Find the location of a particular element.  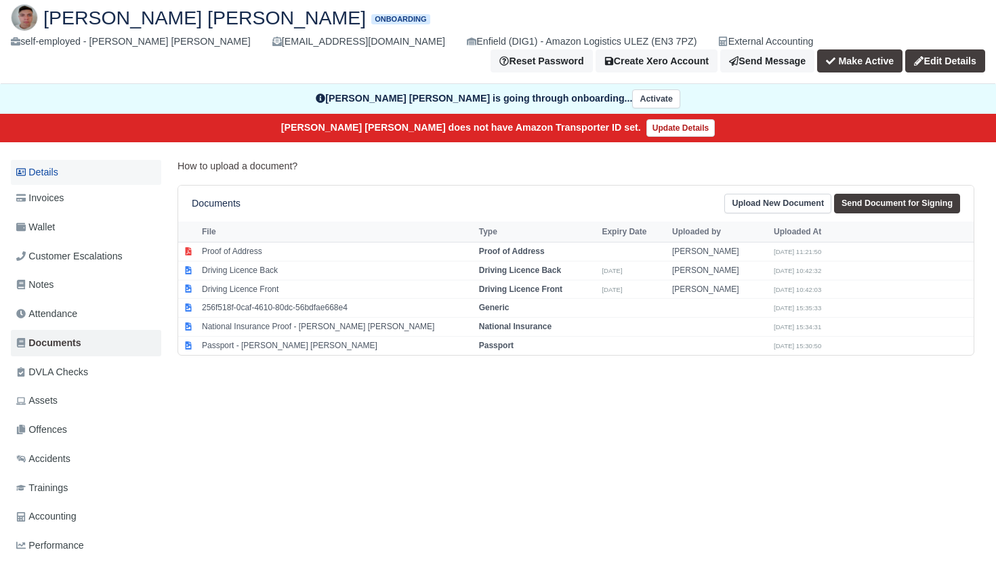

span: DVLA Checks is located at coordinates (52, 372).